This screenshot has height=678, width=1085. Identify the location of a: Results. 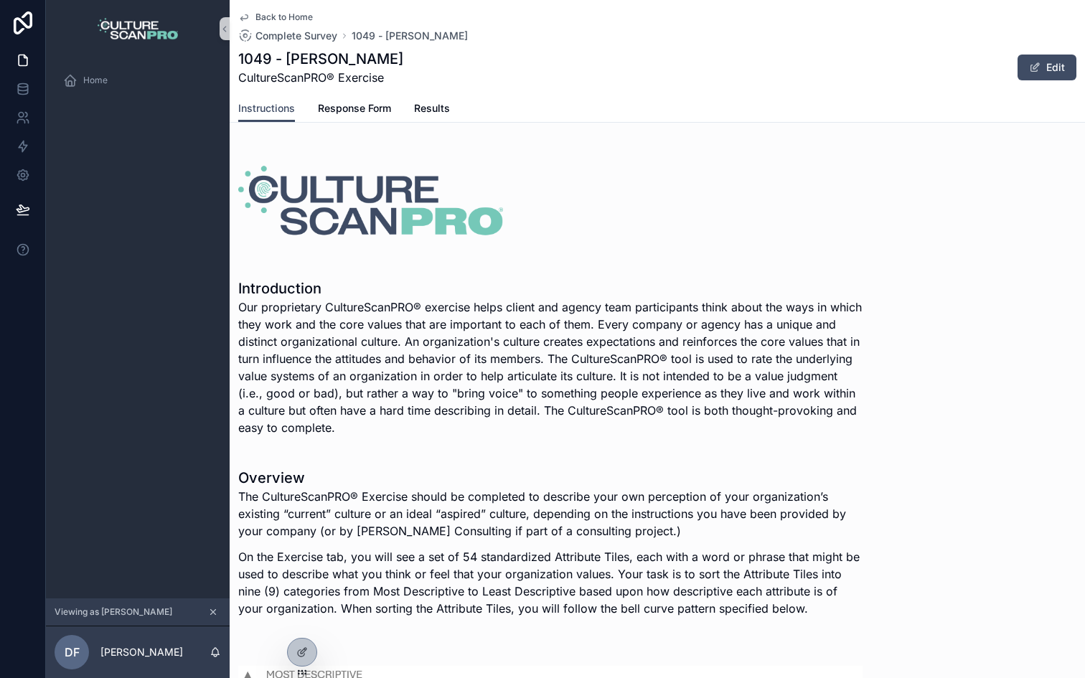
(432, 110).